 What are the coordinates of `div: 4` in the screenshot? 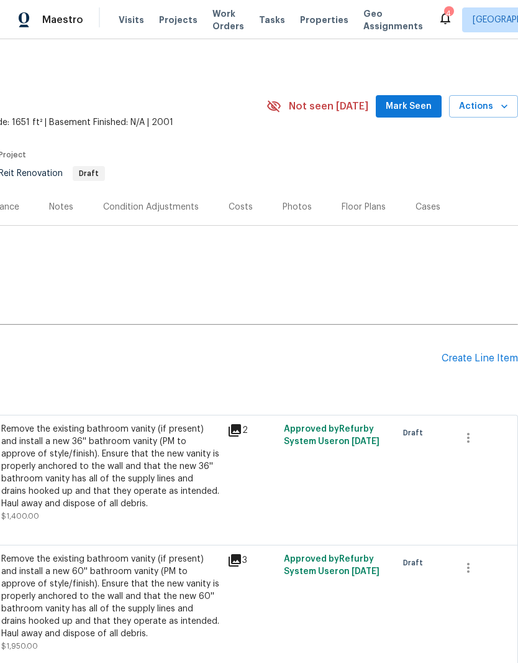 It's located at (449, 14).